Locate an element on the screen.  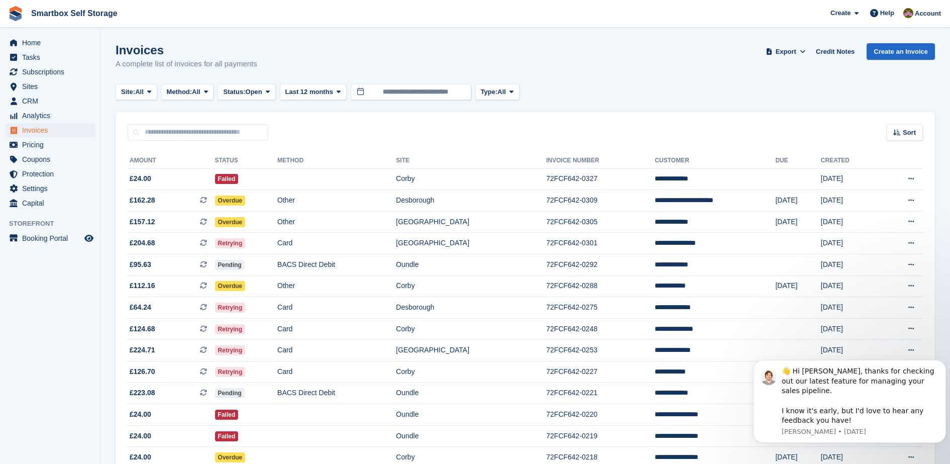
span: Method: is located at coordinates (179, 92).